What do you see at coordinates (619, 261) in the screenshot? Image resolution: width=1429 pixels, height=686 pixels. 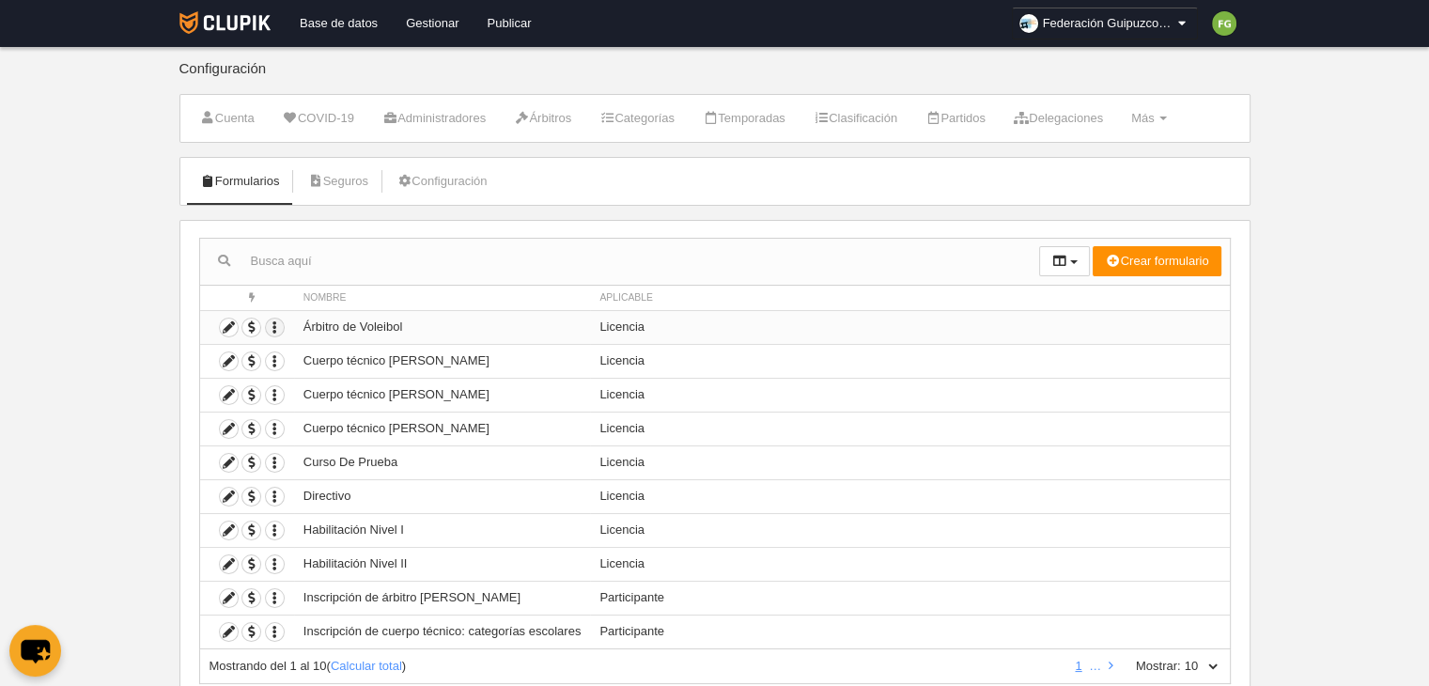 I see `input: Busca aquí` at bounding box center [619, 261].